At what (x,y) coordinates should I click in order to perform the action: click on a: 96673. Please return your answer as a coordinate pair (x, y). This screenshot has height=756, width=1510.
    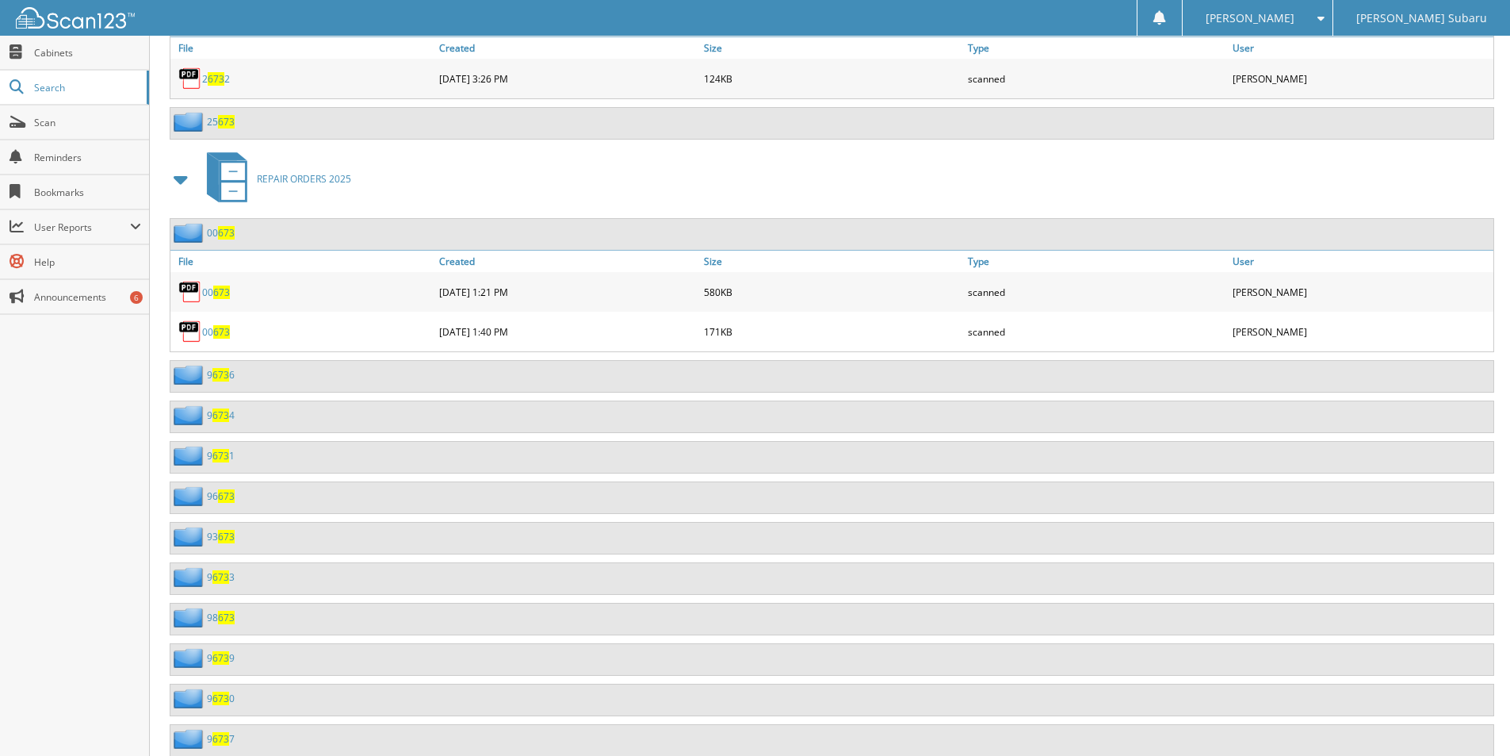
    Looking at the image, I should click on (220, 496).